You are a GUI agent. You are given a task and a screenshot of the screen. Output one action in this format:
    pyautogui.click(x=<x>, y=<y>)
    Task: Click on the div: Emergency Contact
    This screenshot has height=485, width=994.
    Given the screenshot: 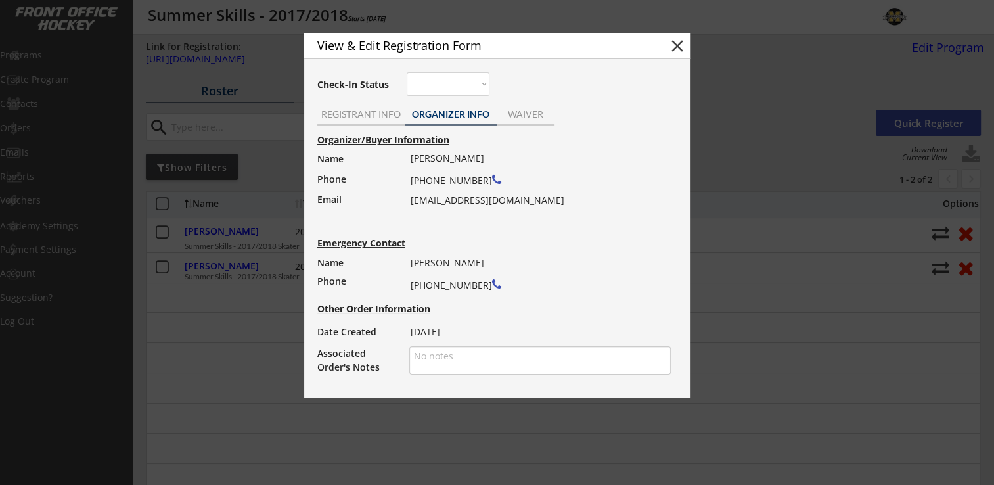 What is the action you would take?
    pyautogui.click(x=367, y=243)
    